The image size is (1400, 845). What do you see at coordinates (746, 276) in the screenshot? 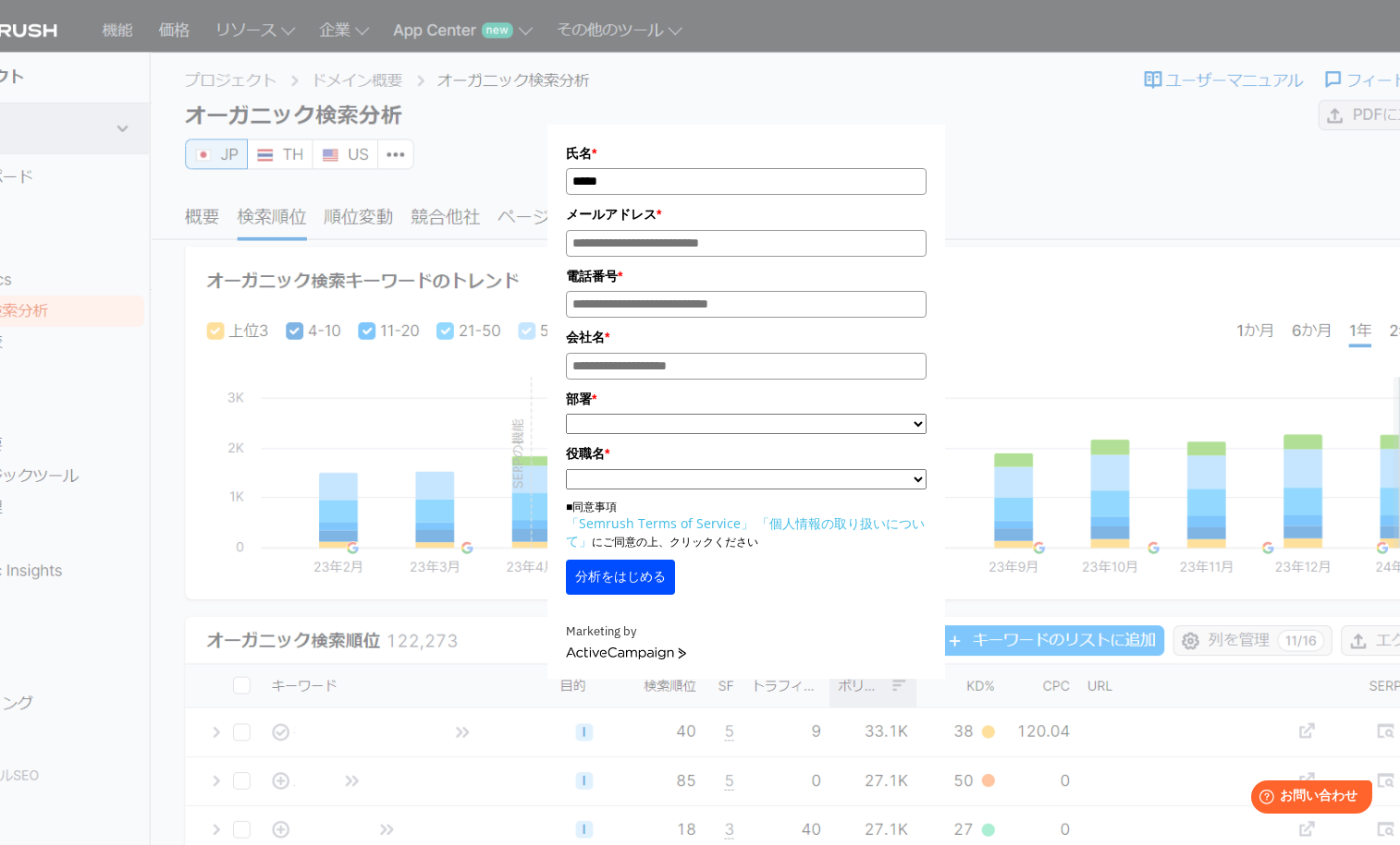
I see `label: 電話番号` at bounding box center [746, 276].